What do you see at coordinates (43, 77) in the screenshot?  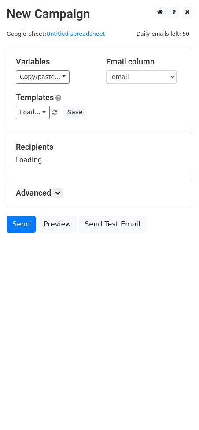 I see `a: Copy/paste...` at bounding box center [43, 77].